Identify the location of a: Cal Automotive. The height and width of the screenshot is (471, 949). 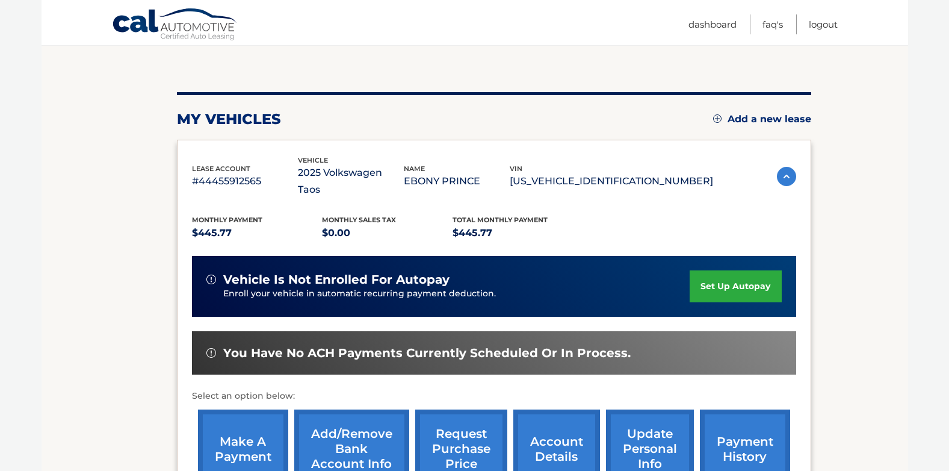
(175, 25).